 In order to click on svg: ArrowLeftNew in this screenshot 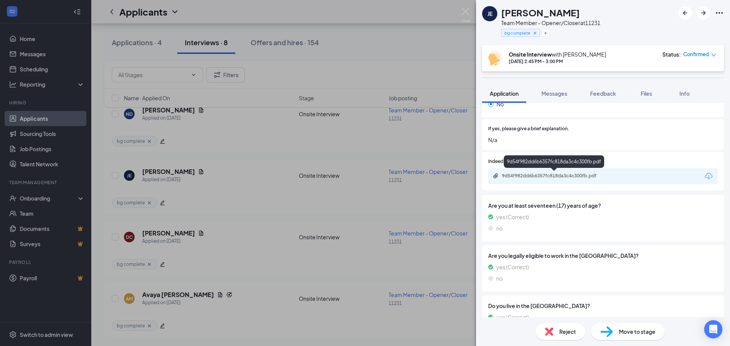, I will do `click(685, 13)`.